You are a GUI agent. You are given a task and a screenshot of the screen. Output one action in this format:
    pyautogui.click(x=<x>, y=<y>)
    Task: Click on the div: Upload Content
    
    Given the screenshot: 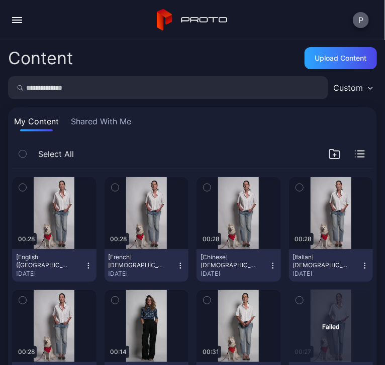 What is the action you would take?
    pyautogui.click(x=340, y=58)
    